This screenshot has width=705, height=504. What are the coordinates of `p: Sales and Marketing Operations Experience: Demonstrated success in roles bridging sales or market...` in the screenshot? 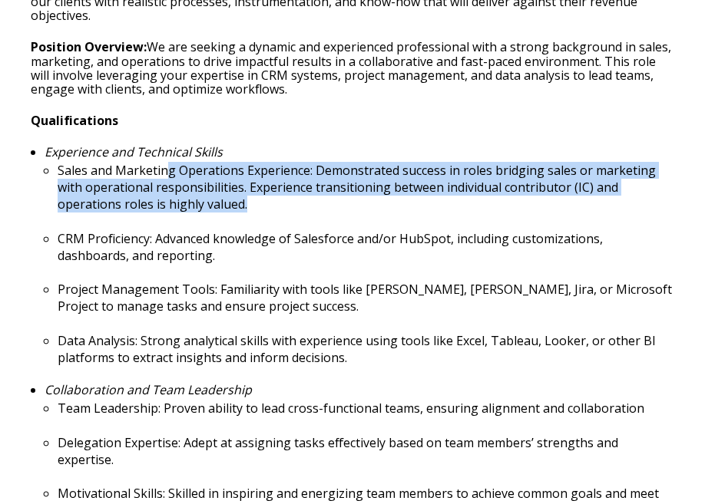 It's located at (365, 187).